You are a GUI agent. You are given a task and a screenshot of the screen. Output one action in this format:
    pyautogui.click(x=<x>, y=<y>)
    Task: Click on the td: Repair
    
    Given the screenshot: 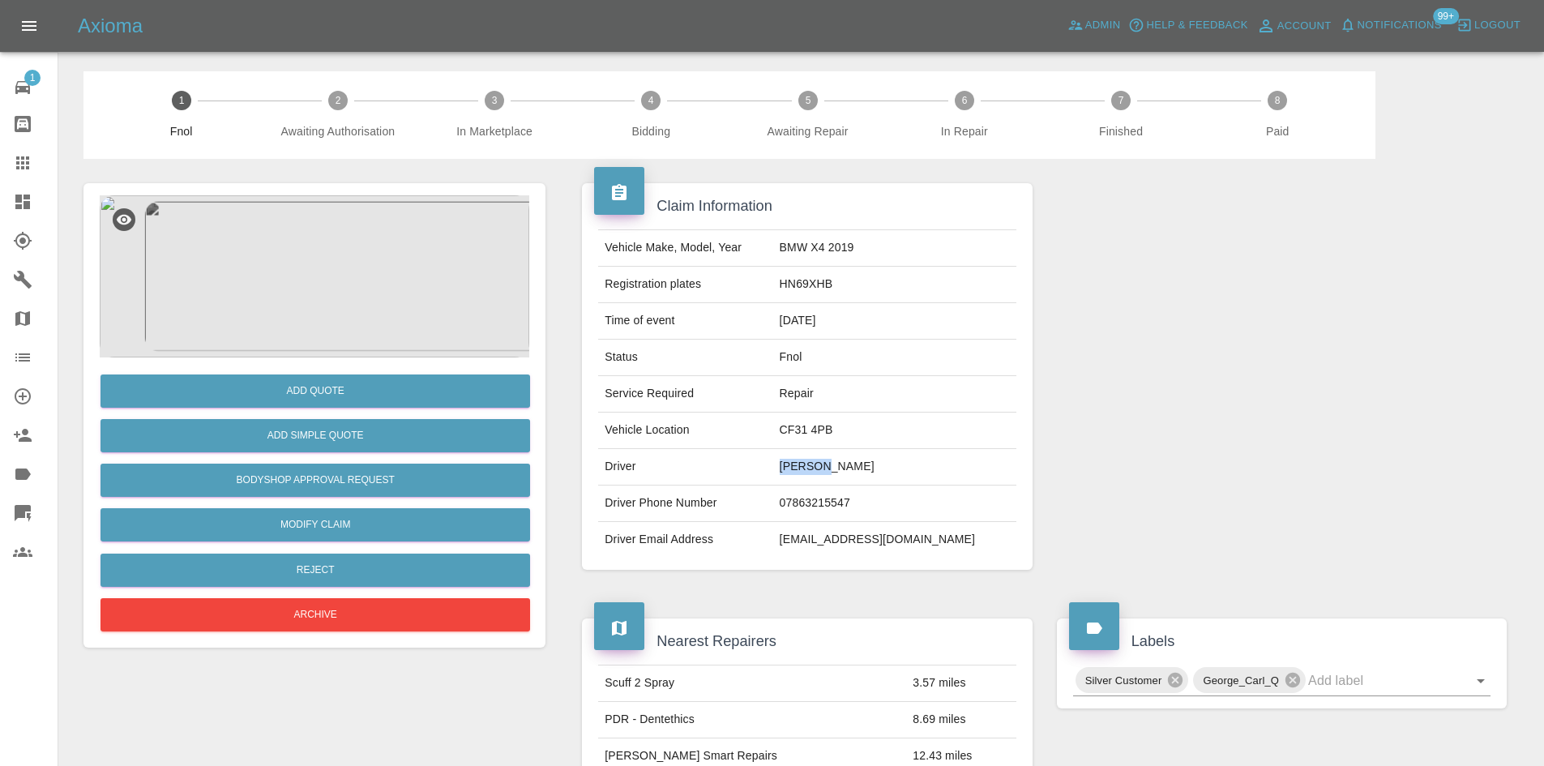 What is the action you would take?
    pyautogui.click(x=895, y=394)
    